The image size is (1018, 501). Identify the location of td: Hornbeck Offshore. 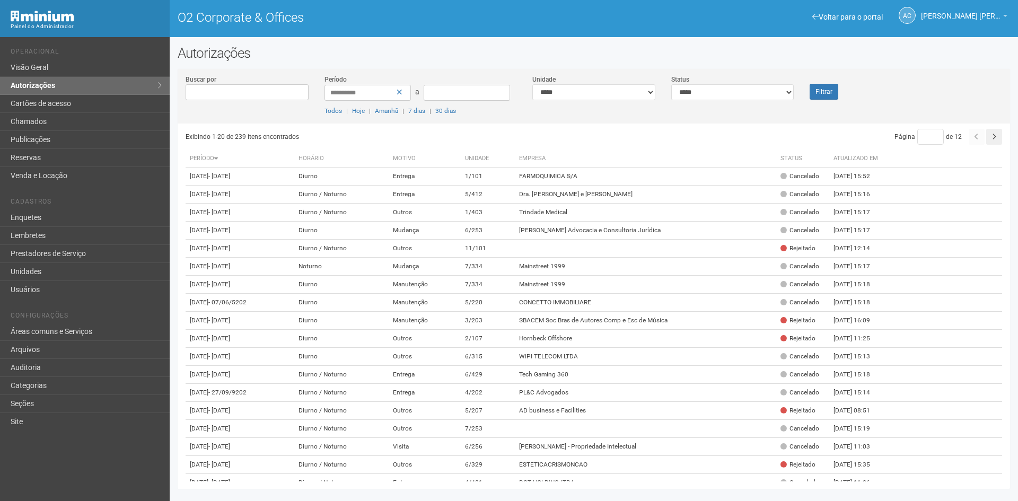
(645, 339).